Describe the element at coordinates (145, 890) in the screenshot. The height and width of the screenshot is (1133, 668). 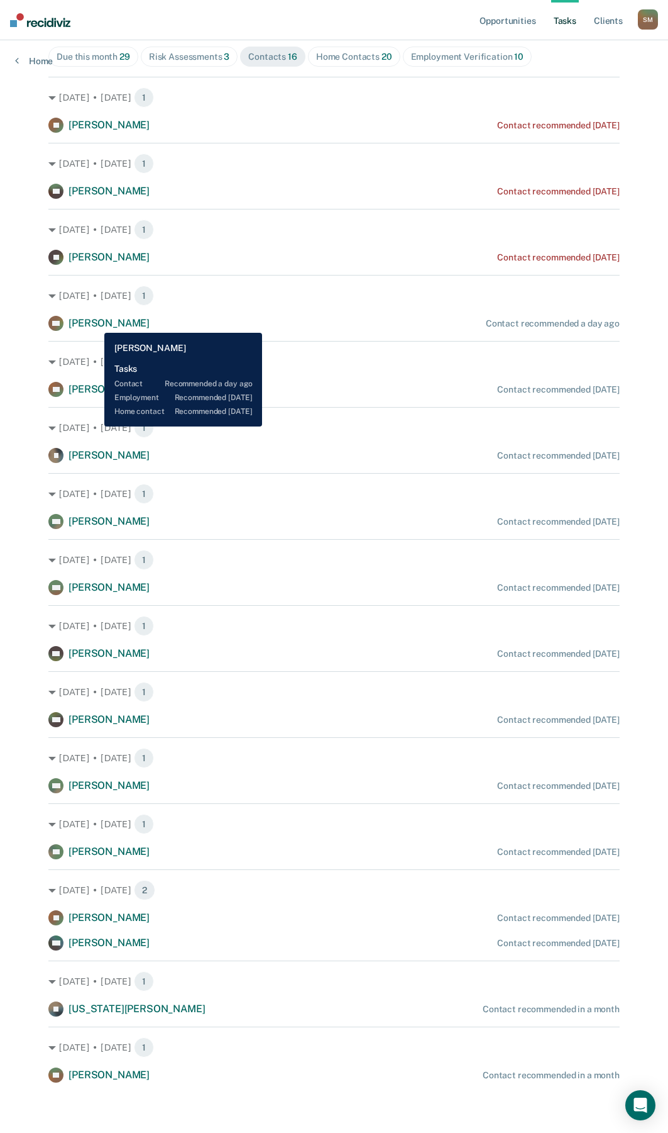
I see `span: 2` at that location.